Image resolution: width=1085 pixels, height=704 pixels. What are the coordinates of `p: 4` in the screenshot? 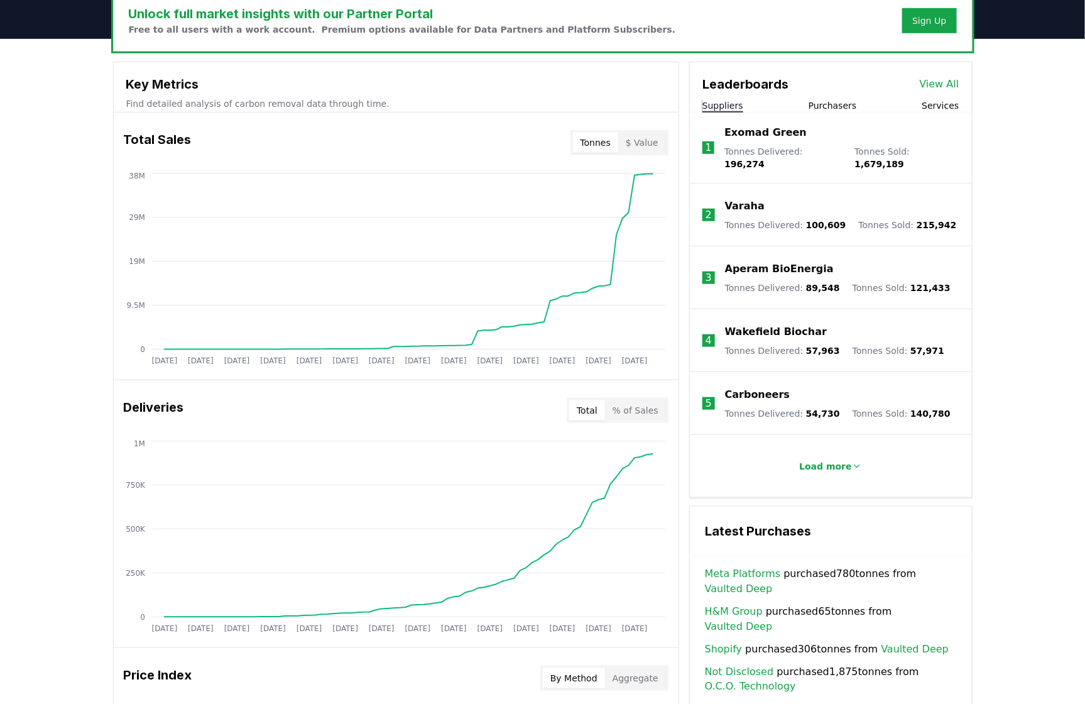 It's located at (709, 341).